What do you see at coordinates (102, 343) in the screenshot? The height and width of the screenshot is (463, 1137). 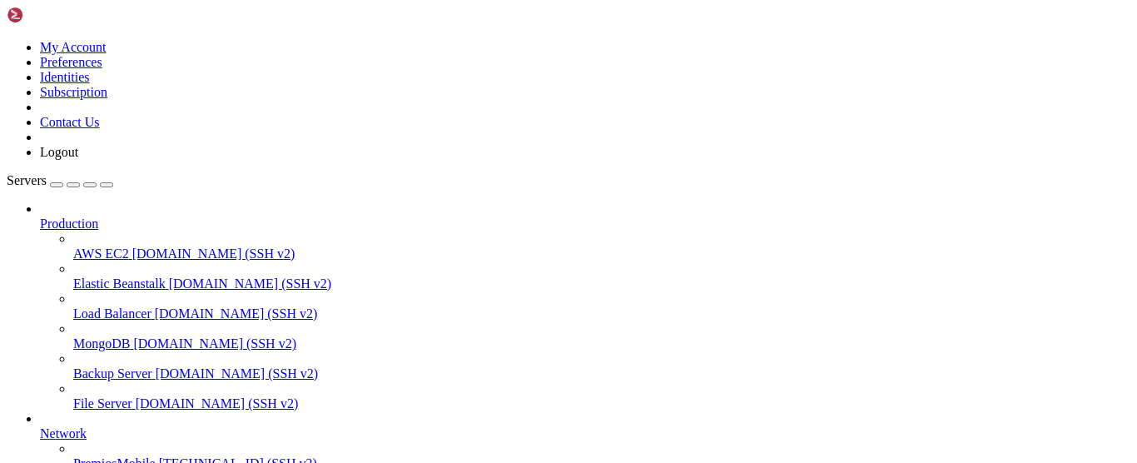 I see `span: MongoDB` at bounding box center [102, 343].